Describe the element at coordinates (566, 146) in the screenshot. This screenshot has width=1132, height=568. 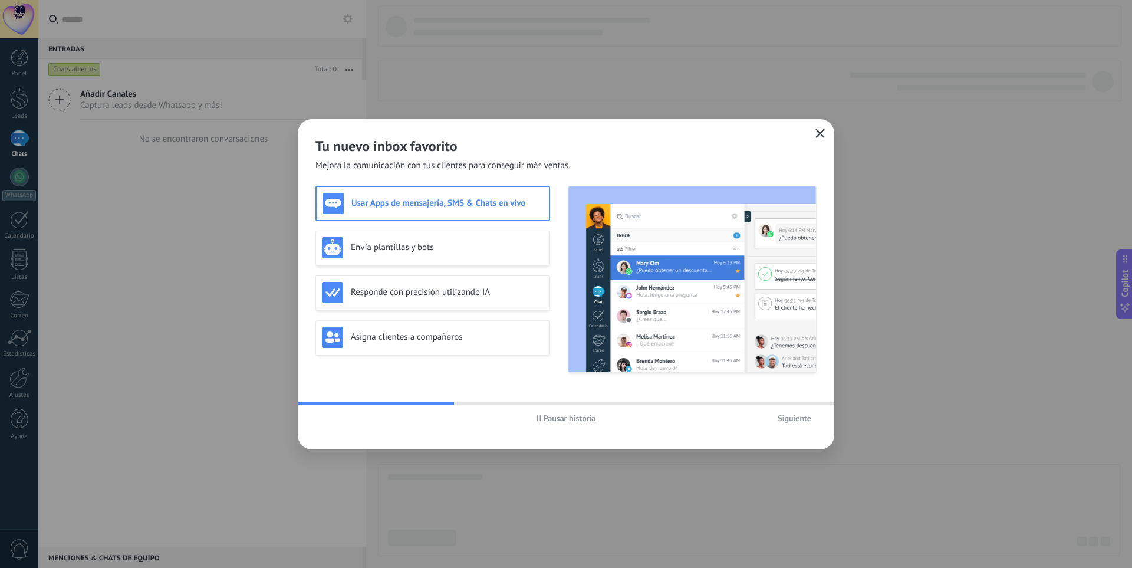
I see `h2: Tu nuevo inbox favorito` at that location.